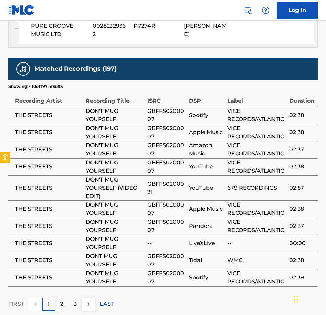  What do you see at coordinates (21, 10) in the screenshot?
I see `img: MLC Logo` at bounding box center [21, 10].